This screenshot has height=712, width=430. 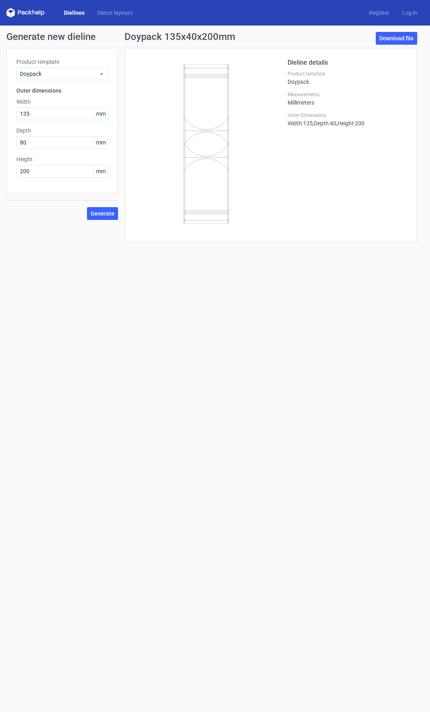 What do you see at coordinates (103, 214) in the screenshot?
I see `button: Generate` at bounding box center [103, 214].